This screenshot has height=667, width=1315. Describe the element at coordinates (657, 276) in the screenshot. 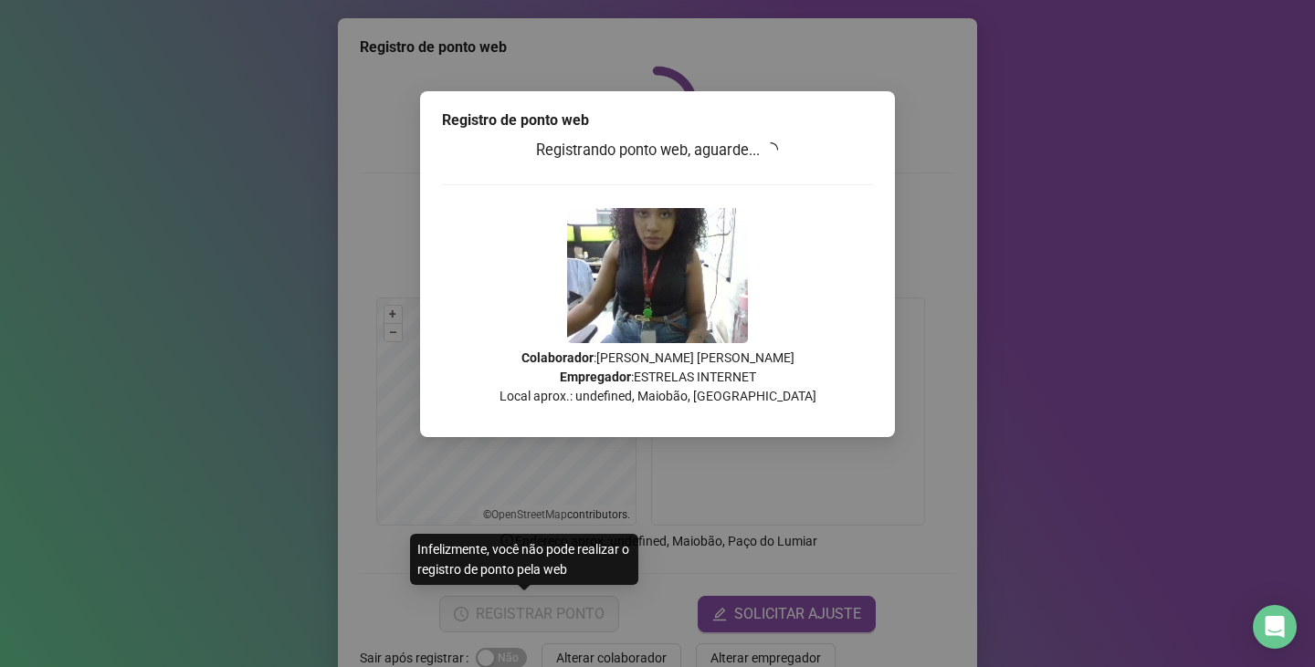

I see `img: Z` at that location.